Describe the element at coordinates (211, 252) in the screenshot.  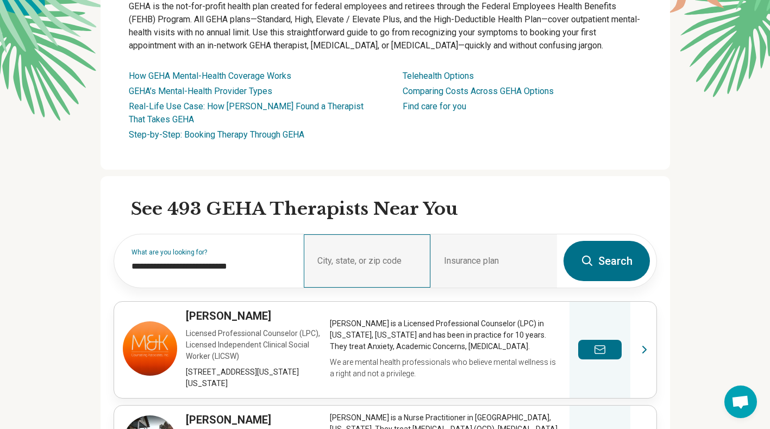
I see `label: What are you looking for?` at that location.